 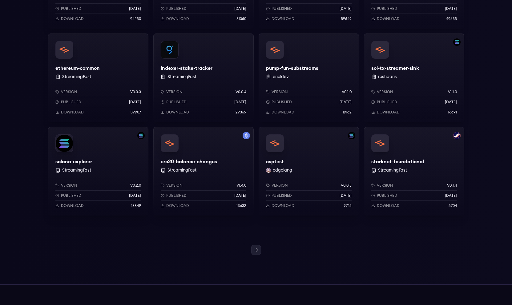 What do you see at coordinates (347, 112) in the screenshot?
I see `p: 19162` at bounding box center [347, 112].